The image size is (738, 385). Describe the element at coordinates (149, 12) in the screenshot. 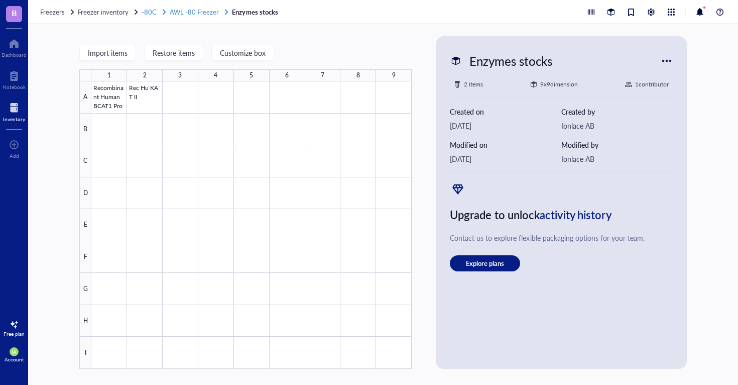

I see `span: -80C` at that location.